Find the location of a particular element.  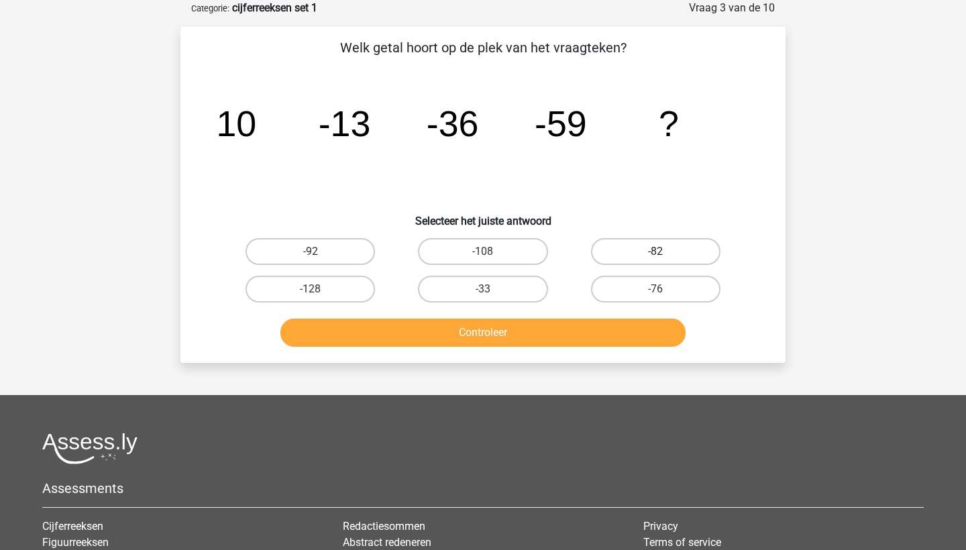

label: -76 is located at coordinates (656, 289).